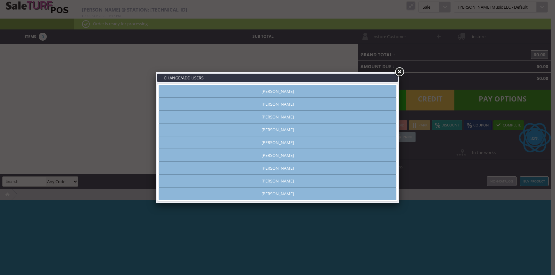  What do you see at coordinates (278, 78) in the screenshot?
I see `h3: CHANGE/ADD USERS` at bounding box center [278, 78].